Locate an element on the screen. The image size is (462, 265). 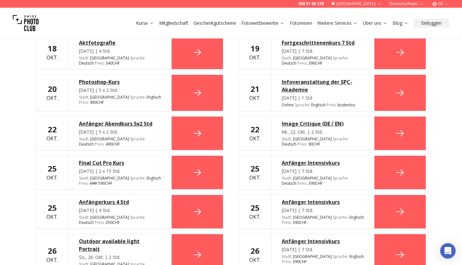
a: Infoveranstaltung der SPC-Akademie is located at coordinates (323, 86).